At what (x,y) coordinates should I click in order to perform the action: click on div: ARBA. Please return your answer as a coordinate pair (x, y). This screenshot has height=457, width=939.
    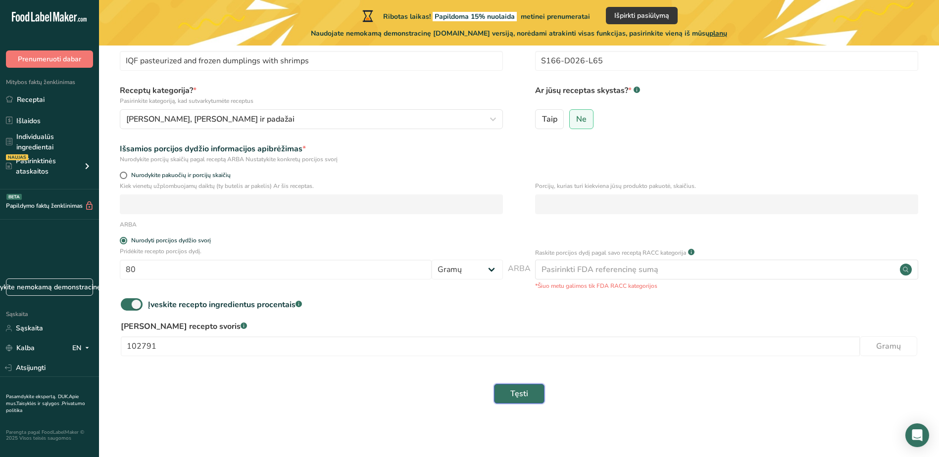
    Looking at the image, I should click on (128, 225).